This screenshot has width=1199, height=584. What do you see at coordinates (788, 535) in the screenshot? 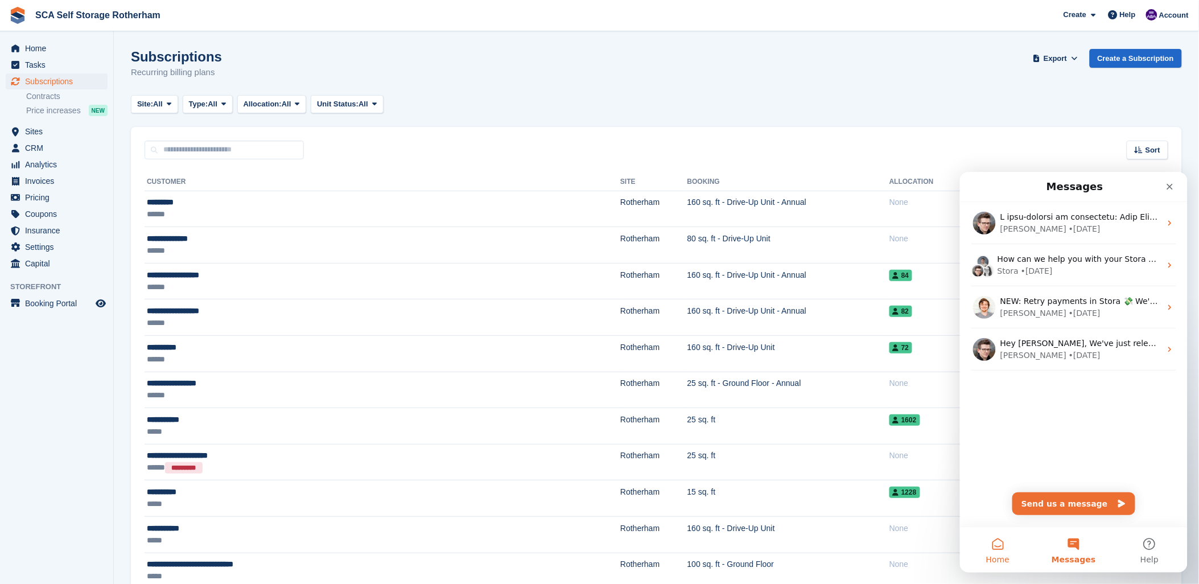
I see `td: 160 sq. ft - Drive-Up Unit` at bounding box center [788, 535].